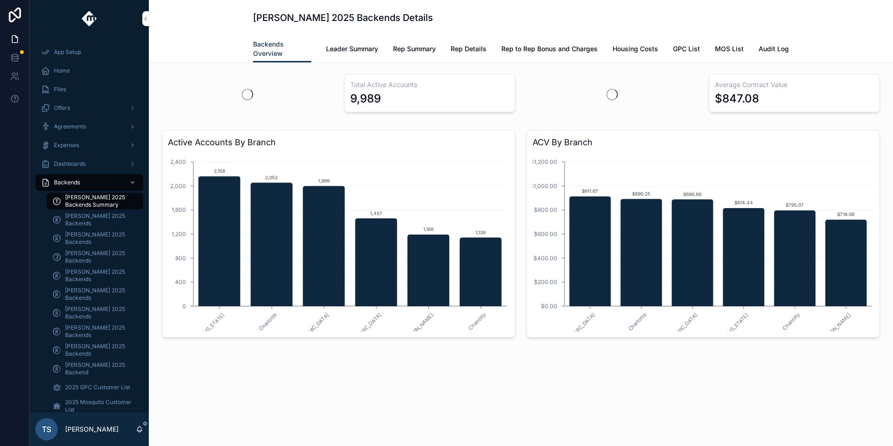 The image size is (893, 446). What do you see at coordinates (468, 49) in the screenshot?
I see `span: Rep Details` at bounding box center [468, 49].